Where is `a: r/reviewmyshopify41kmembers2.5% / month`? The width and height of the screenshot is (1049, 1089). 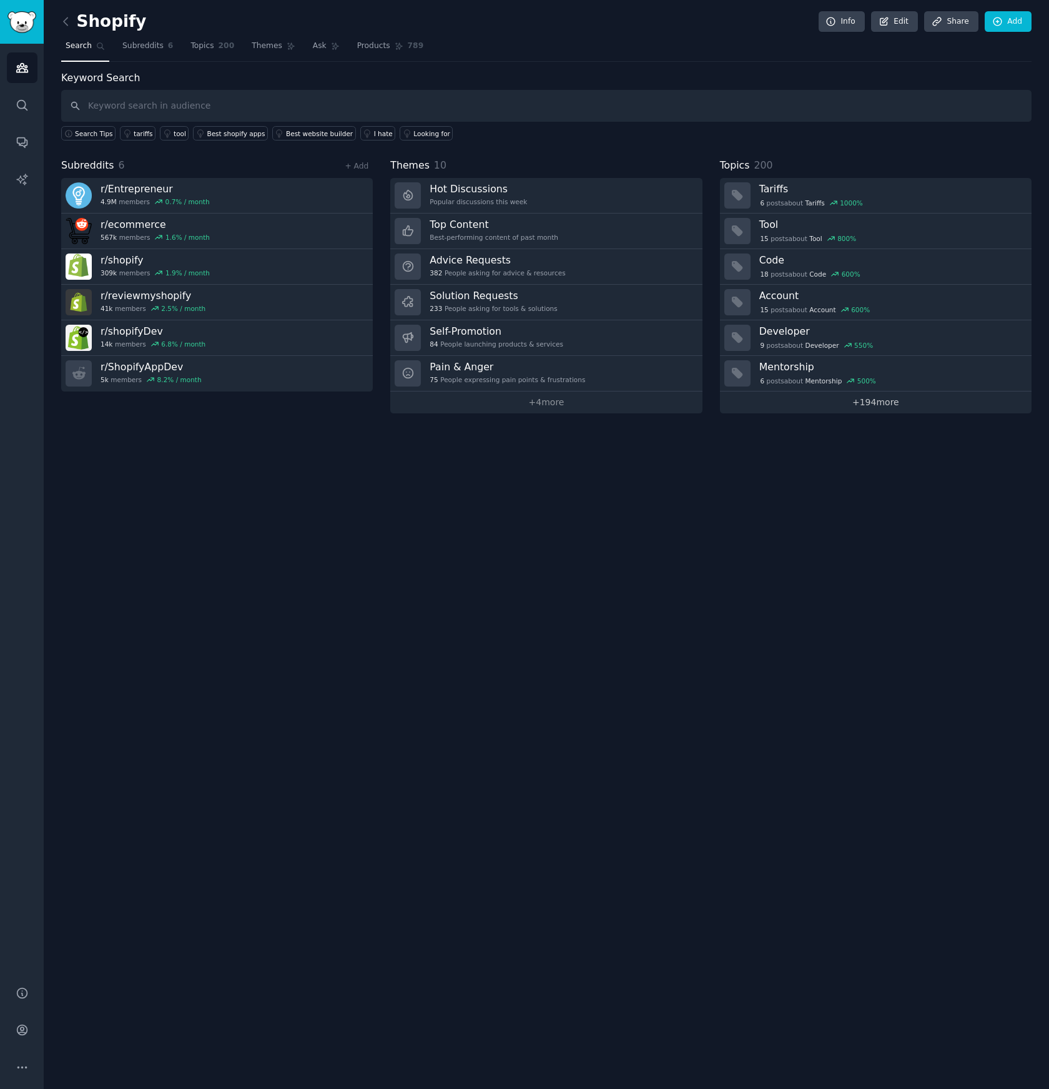
a: r/reviewmyshopify41kmembers2.5% / month is located at coordinates (217, 302).